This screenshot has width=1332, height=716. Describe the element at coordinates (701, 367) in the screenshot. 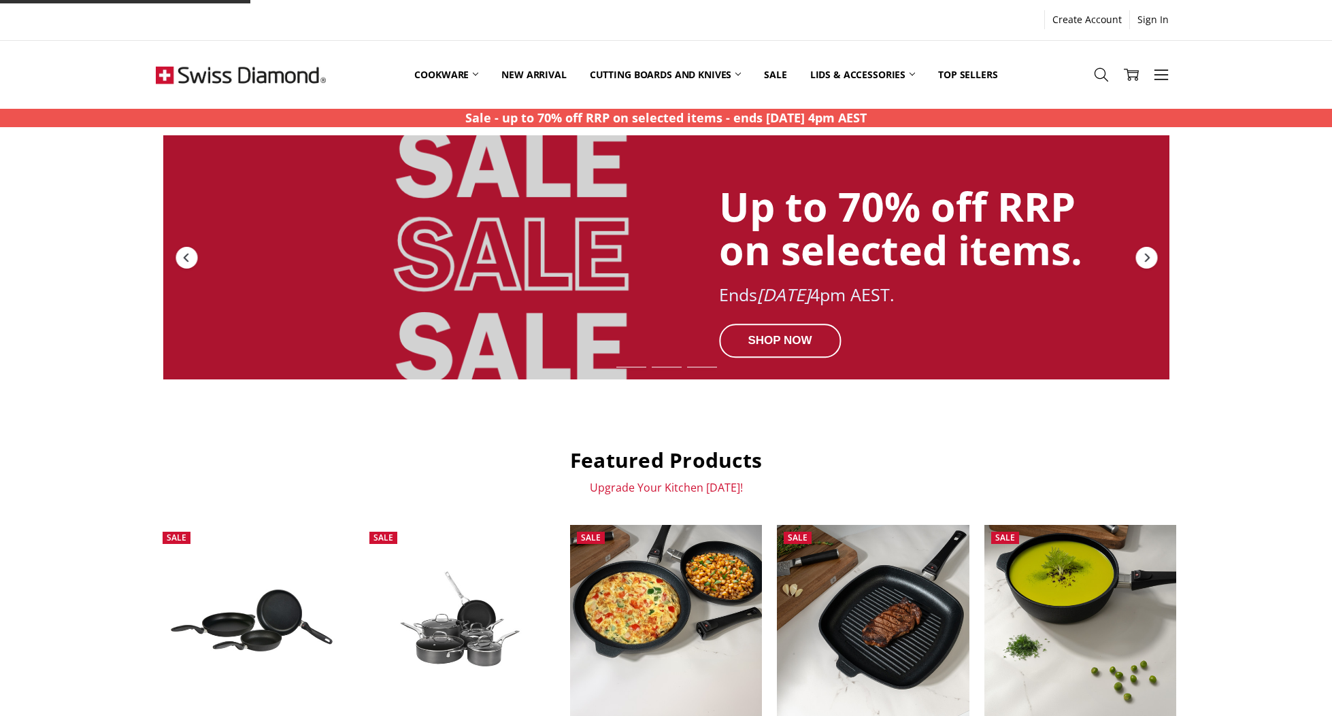

I see `div: Slide 3 of 7` at that location.